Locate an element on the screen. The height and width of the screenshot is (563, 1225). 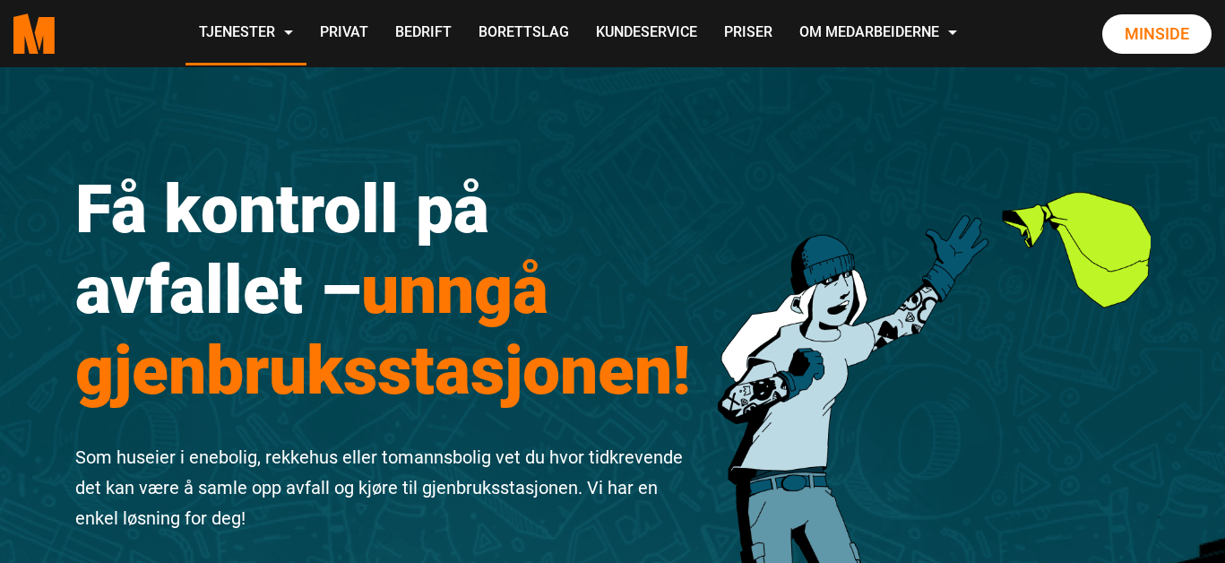
a: Bedrift is located at coordinates (423, 33).